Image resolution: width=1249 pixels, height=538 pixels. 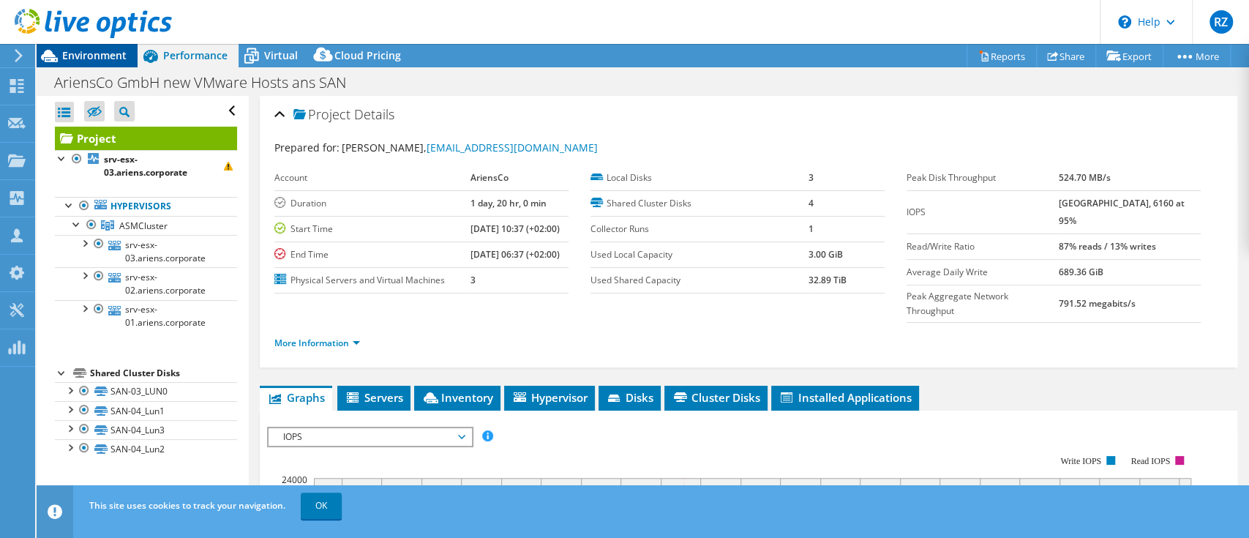 I want to click on a: More Information, so click(x=317, y=342).